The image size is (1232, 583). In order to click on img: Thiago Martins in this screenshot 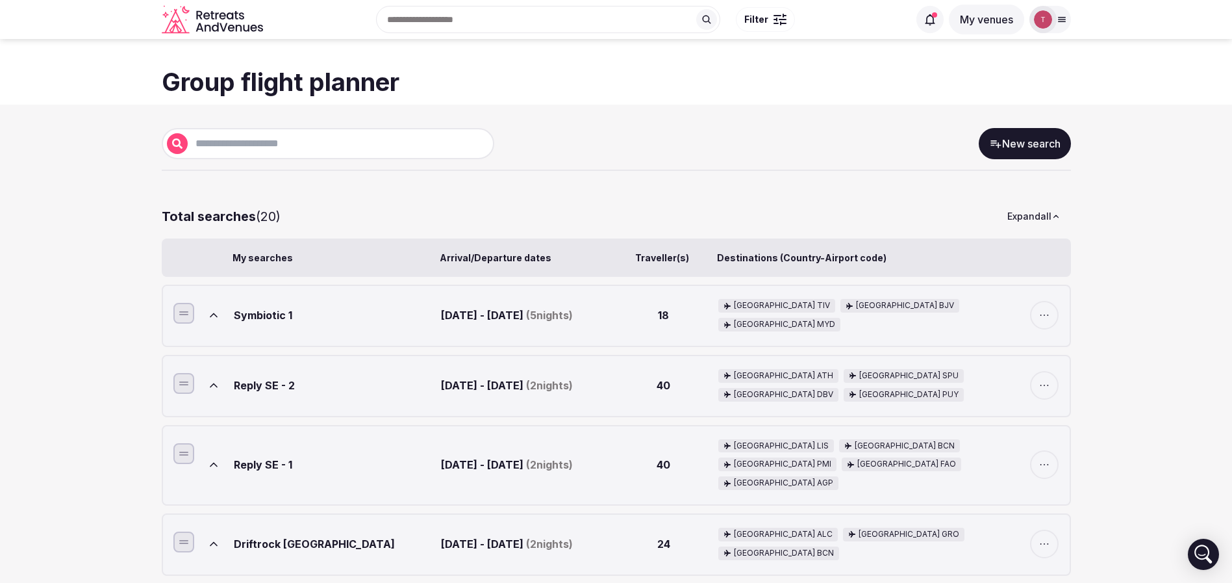, I will do `click(1043, 19)`.